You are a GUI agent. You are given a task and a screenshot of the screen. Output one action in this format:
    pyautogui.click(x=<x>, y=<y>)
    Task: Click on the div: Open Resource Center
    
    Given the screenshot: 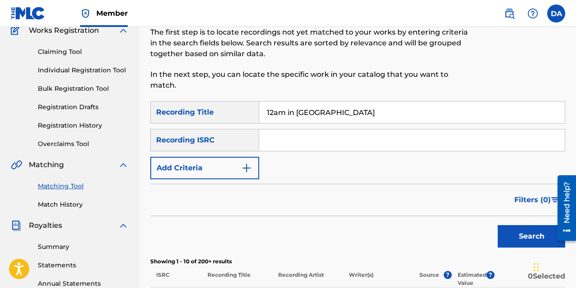 What is the action you would take?
    pyautogui.click(x=16, y=37)
    